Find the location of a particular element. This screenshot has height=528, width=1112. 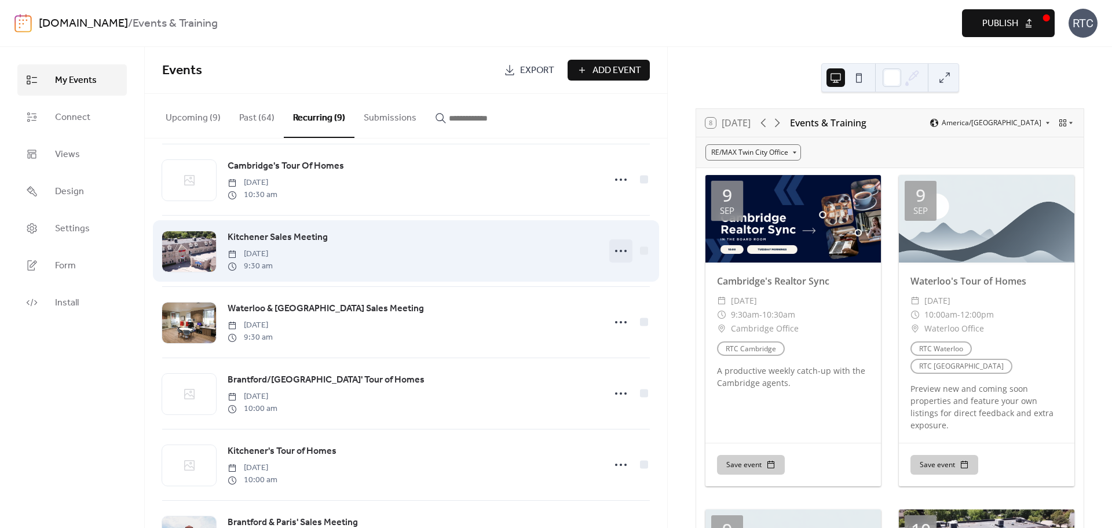

span: Events is located at coordinates (182, 71).